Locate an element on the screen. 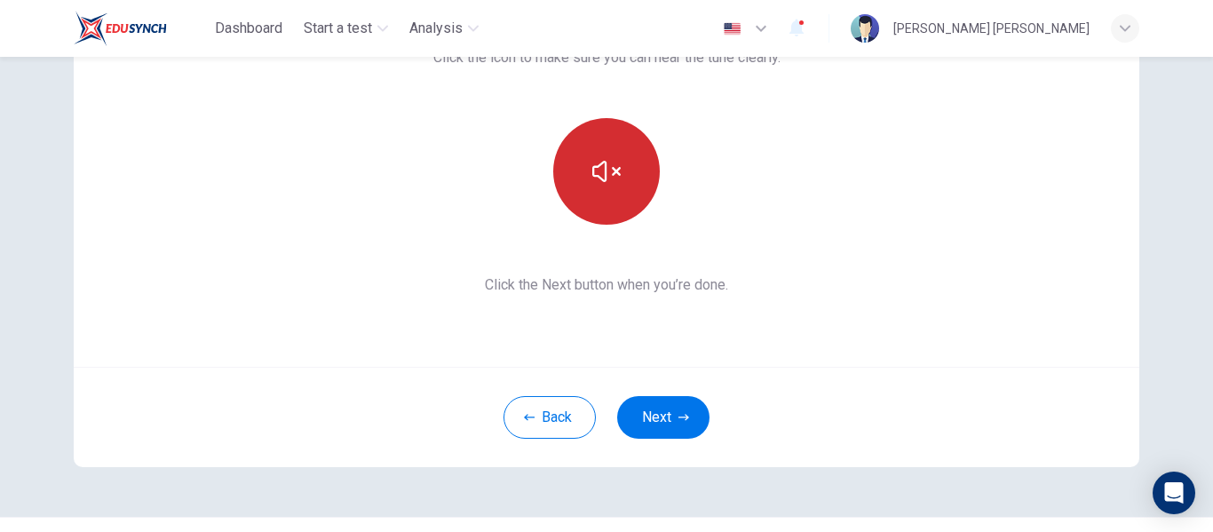 The image size is (1213, 532). button: Start a test is located at coordinates (346, 28).